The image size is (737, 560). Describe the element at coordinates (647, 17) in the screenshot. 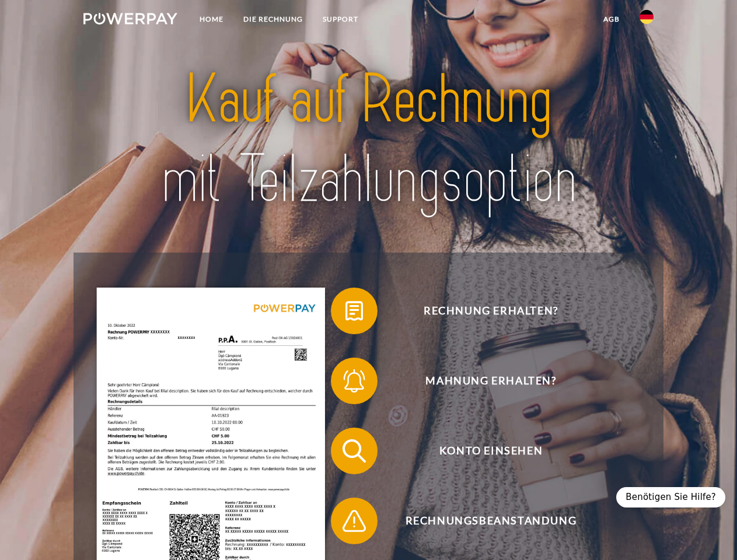

I see `img: de` at that location.